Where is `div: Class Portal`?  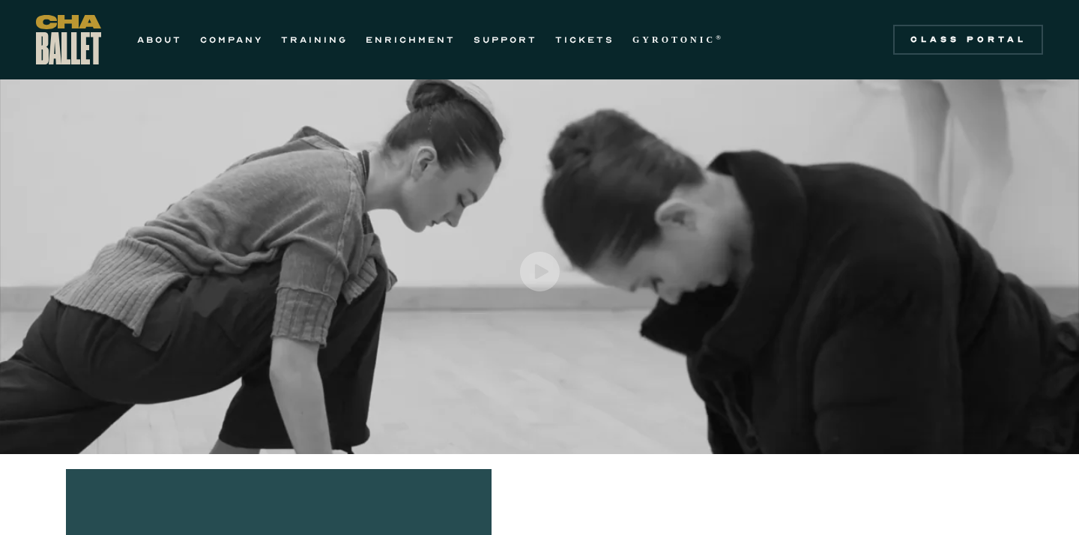
div: Class Portal is located at coordinates (968, 40).